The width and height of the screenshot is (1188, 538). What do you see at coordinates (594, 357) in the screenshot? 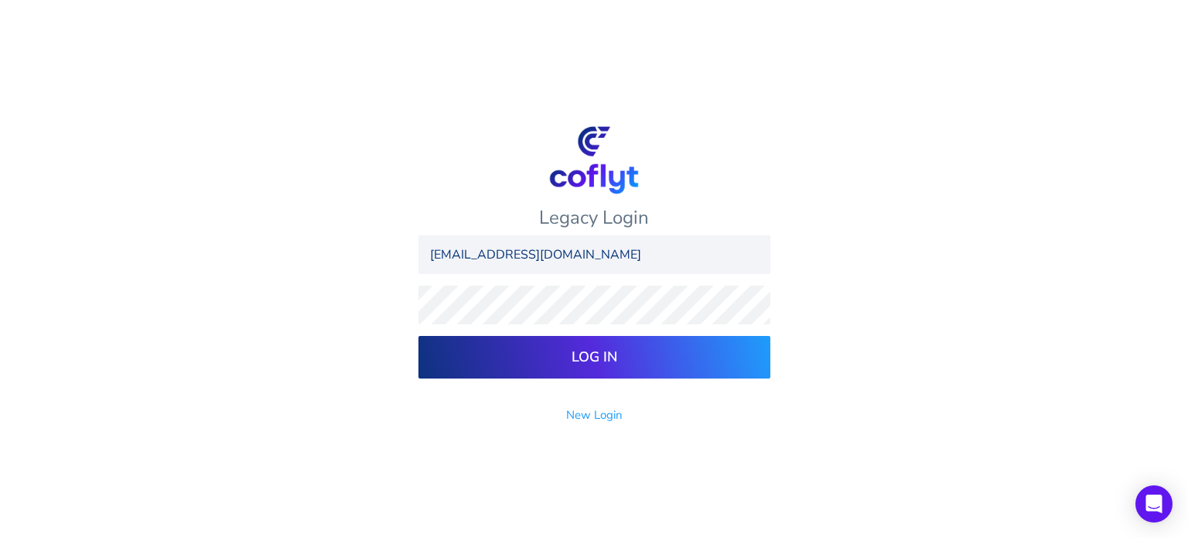
I see `input: Log In` at bounding box center [594, 357].